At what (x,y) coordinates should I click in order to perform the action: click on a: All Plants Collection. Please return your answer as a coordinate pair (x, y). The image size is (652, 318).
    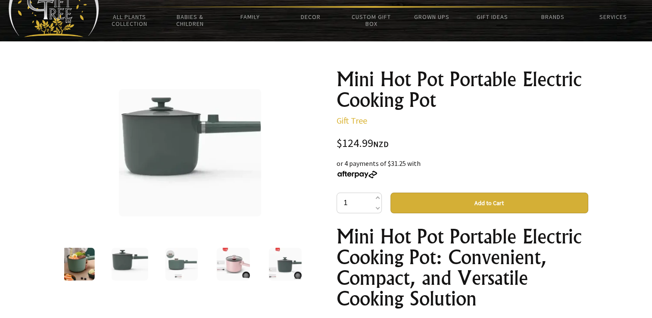
    Looking at the image, I should click on (129, 20).